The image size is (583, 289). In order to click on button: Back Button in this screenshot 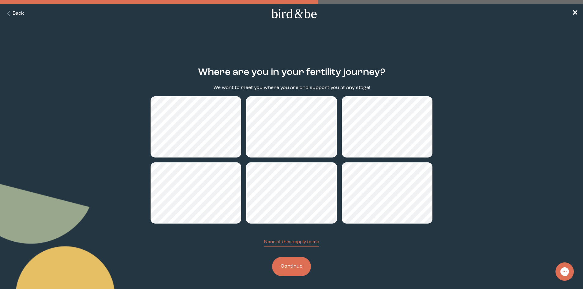, I will do `click(14, 13)`.